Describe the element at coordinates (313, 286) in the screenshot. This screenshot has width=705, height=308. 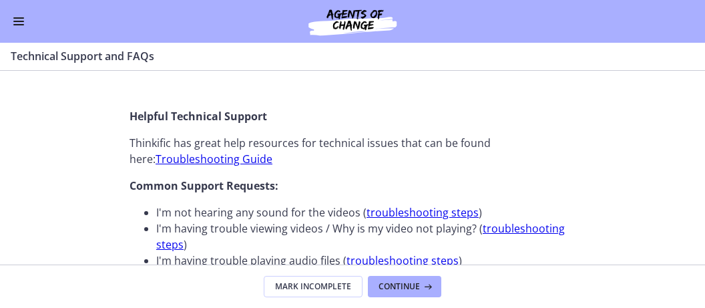
I see `button: Mark Incomplete` at that location.